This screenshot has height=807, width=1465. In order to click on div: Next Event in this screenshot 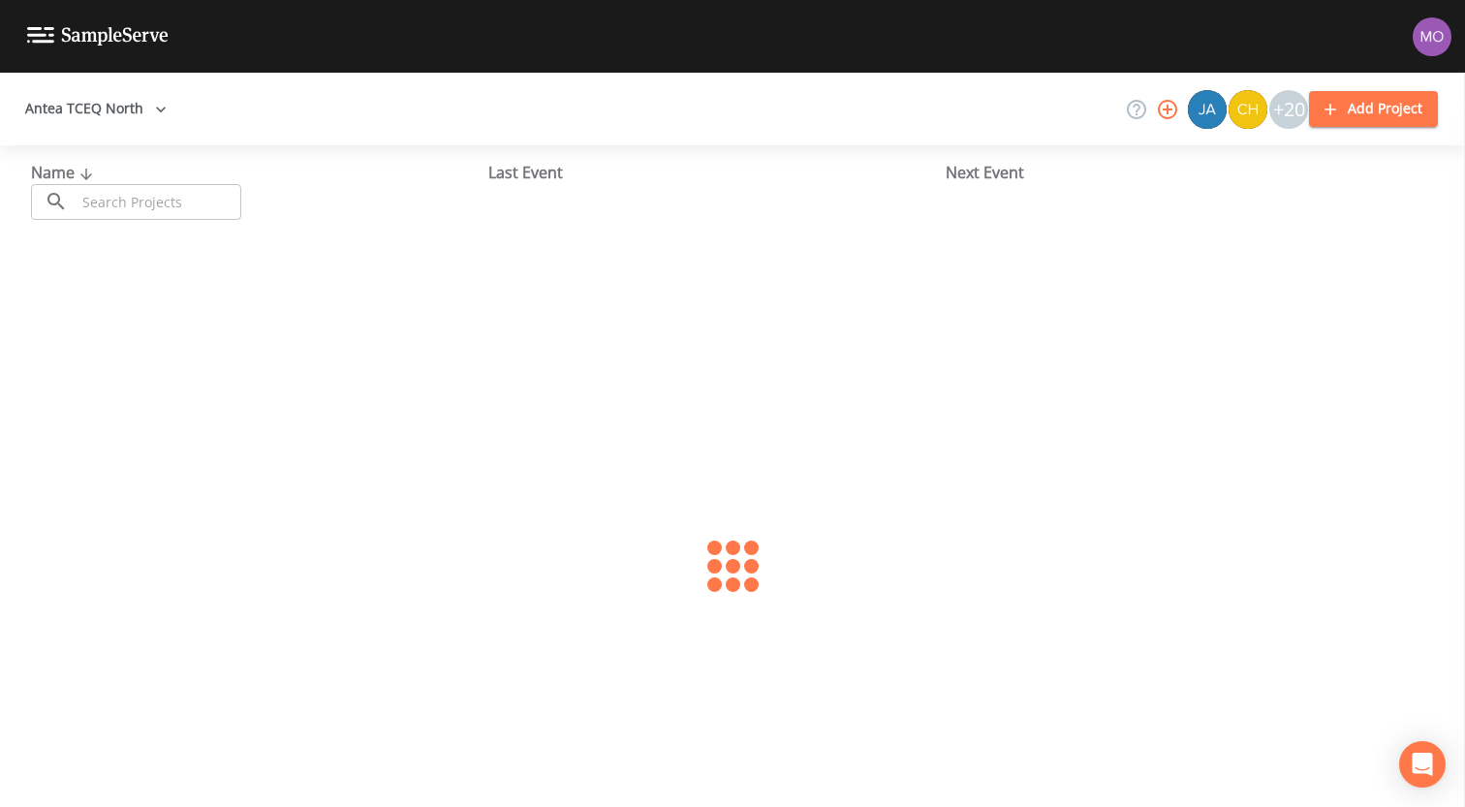, I will do `click(1175, 173)`.